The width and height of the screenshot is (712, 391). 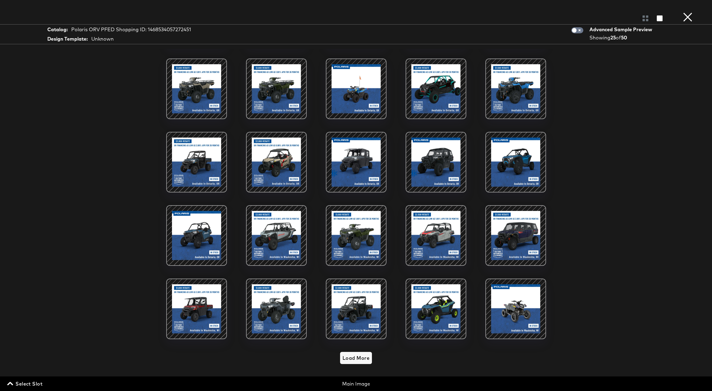 I want to click on button: Select Slot, so click(x=25, y=384).